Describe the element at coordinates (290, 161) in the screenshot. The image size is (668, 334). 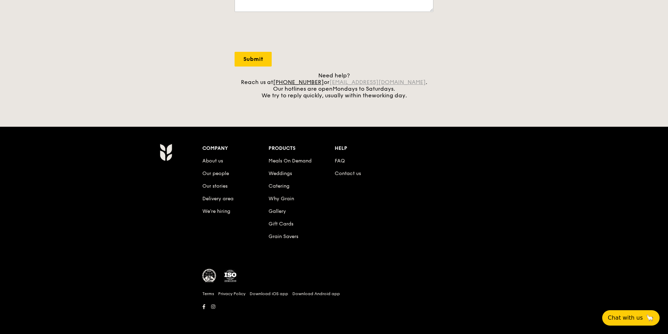
I see `a: Meals On Demand` at that location.